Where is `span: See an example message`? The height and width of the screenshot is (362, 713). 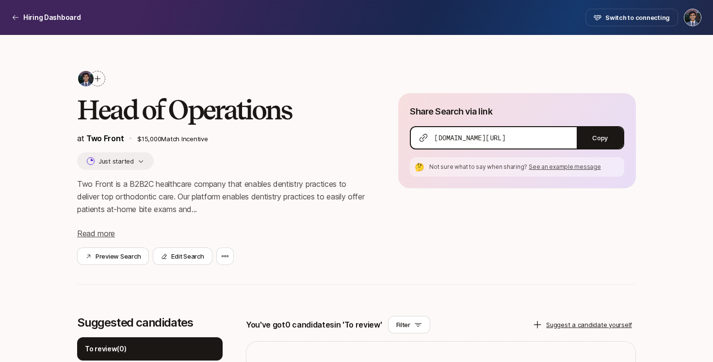
span: See an example message is located at coordinates (565, 166).